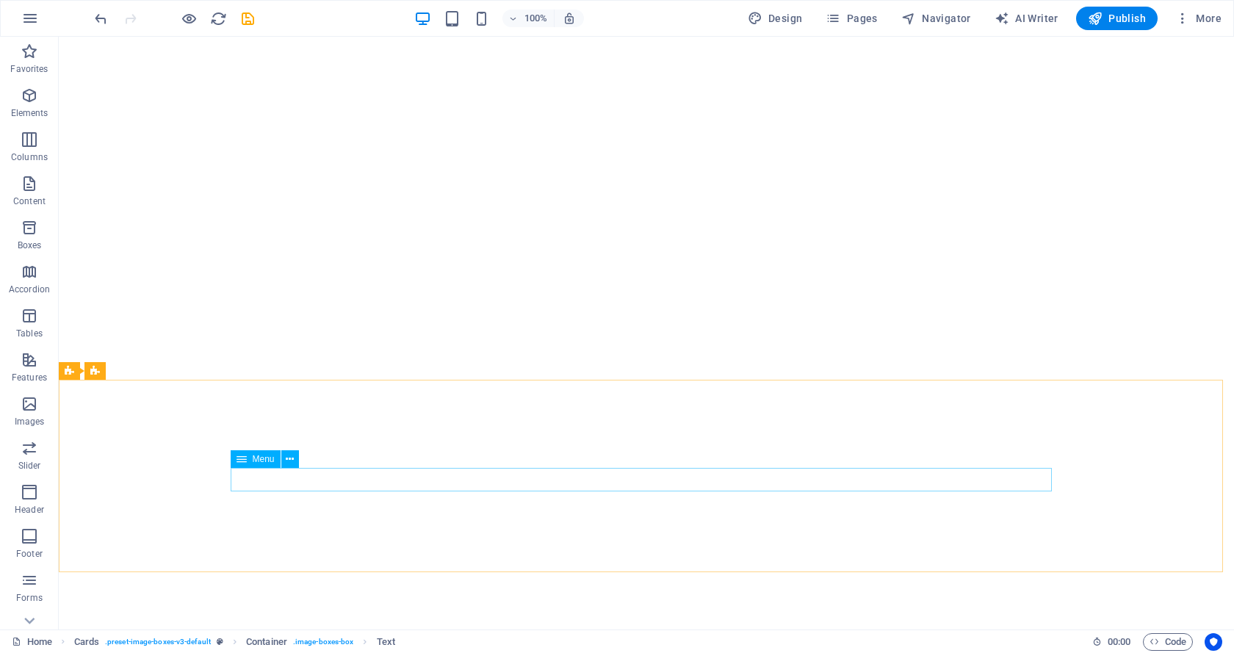 This screenshot has height=653, width=1234. Describe the element at coordinates (29, 113) in the screenshot. I see `p: Elements` at that location.